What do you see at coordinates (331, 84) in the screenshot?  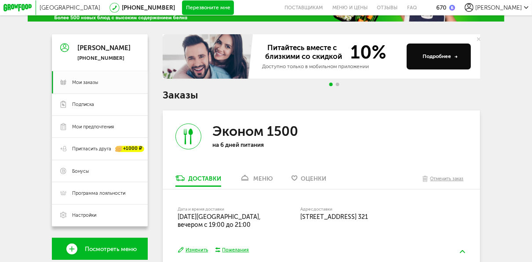 I see `span: Go to slide 1` at bounding box center [331, 84].